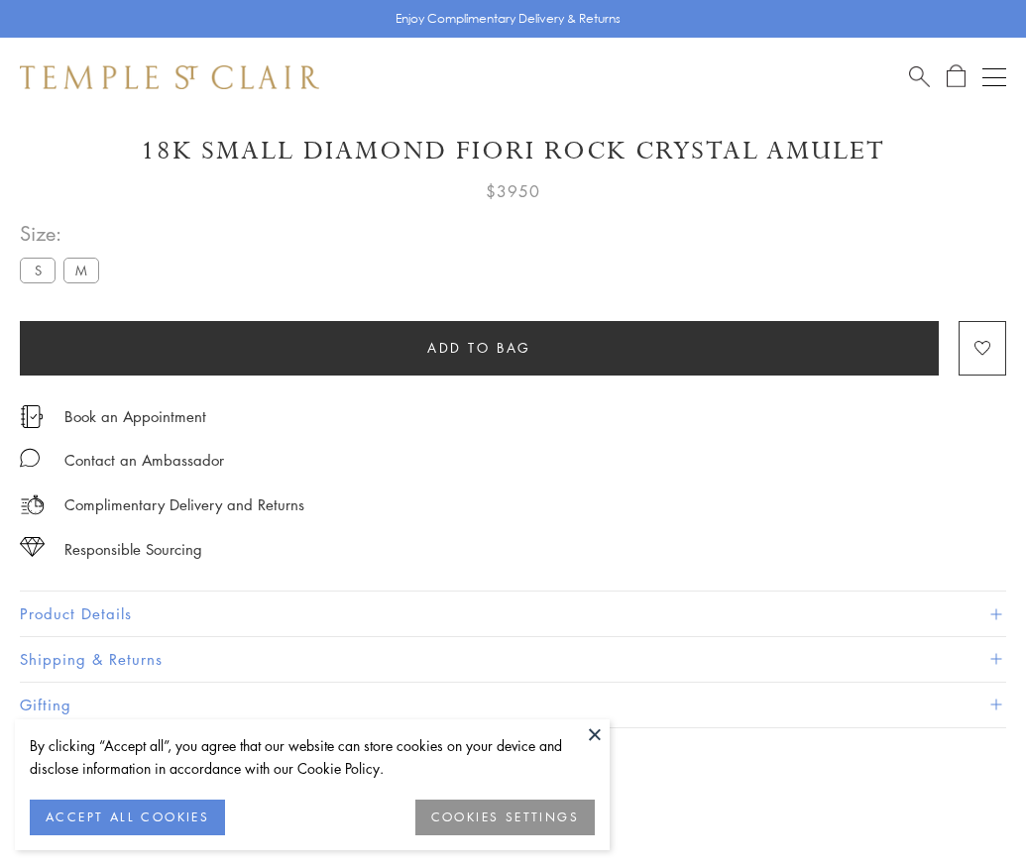 This screenshot has height=865, width=1026. What do you see at coordinates (133, 549) in the screenshot?
I see `div: Responsible Sourcing` at bounding box center [133, 549].